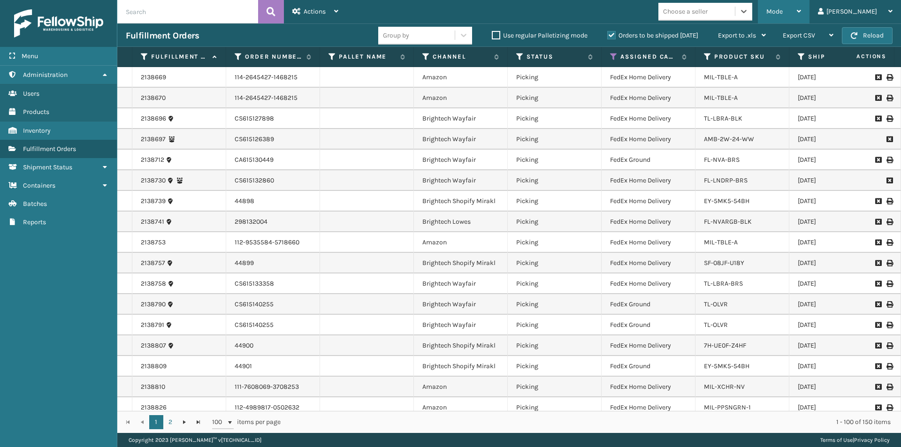 This screenshot has height=447, width=901. Describe the element at coordinates (184, 422) in the screenshot. I see `a: Go to the next page` at that location.